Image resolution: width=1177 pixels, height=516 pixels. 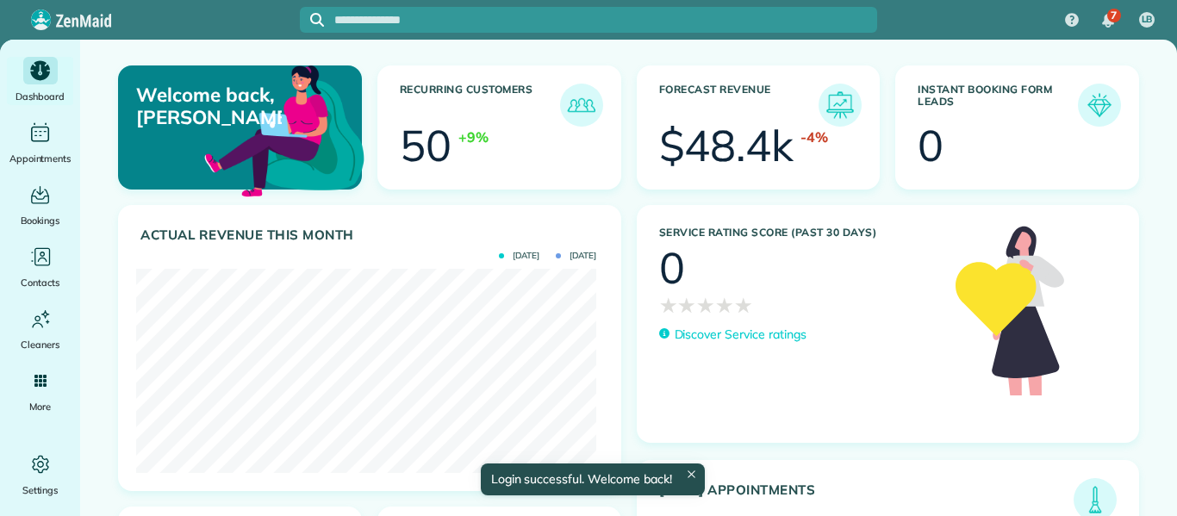 What do you see at coordinates (40, 267) in the screenshot?
I see `a: Contacts` at bounding box center [40, 267].